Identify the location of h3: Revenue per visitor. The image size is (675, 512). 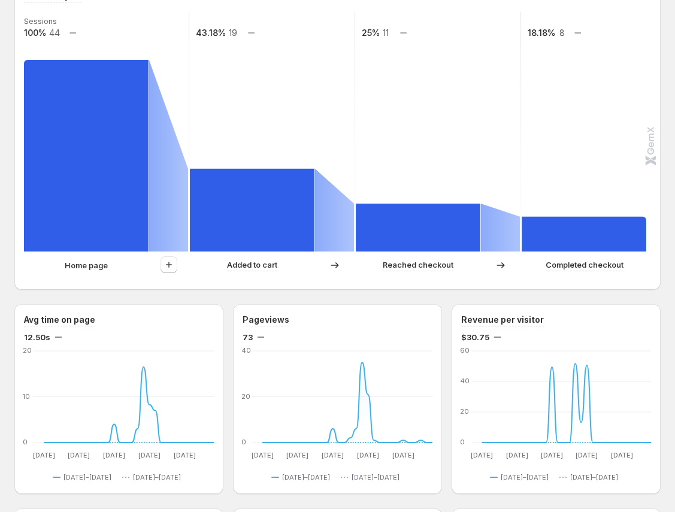
(503, 320).